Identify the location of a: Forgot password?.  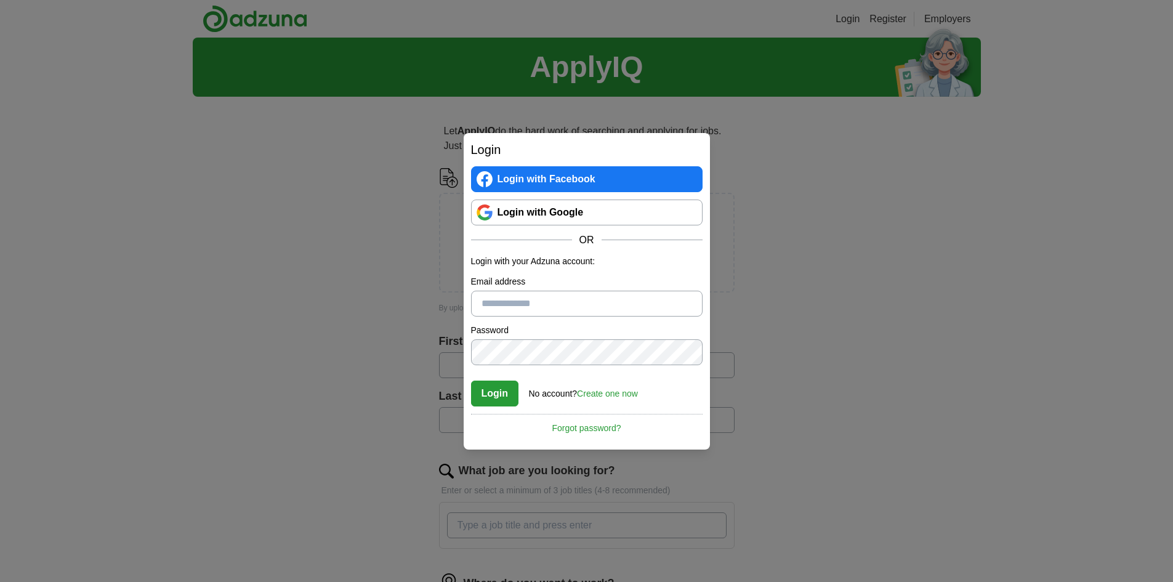
(587, 424).